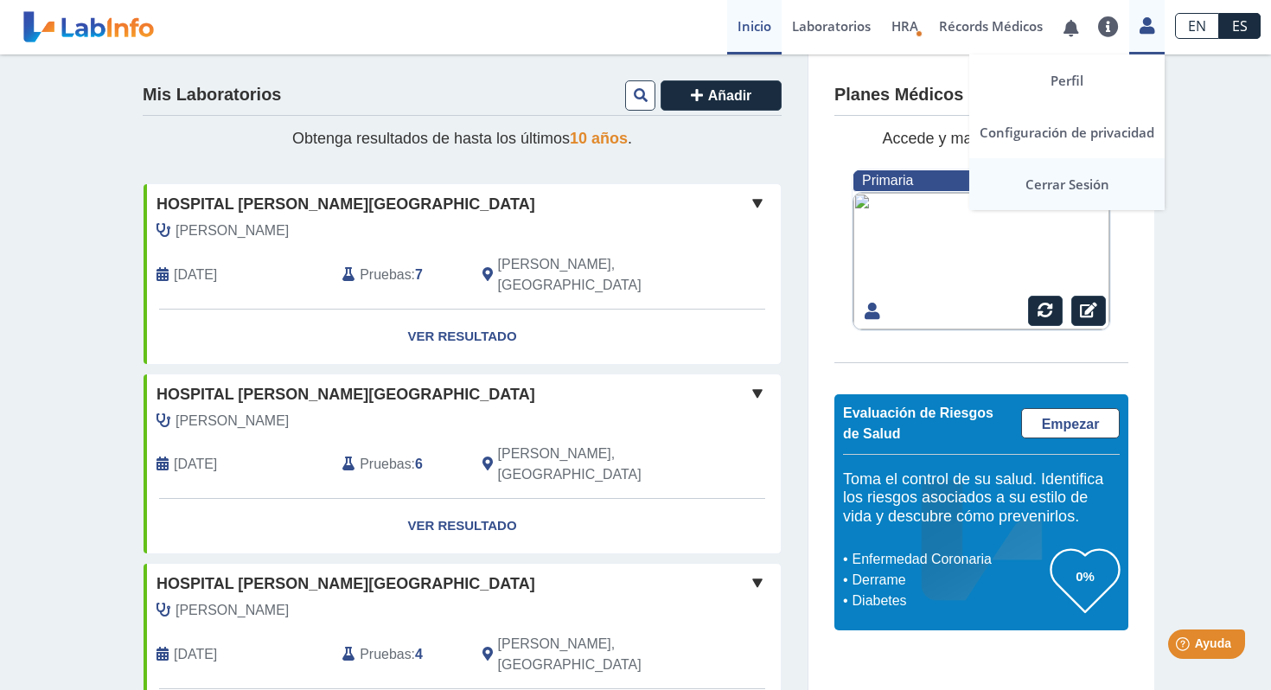 Image resolution: width=1271 pixels, height=690 pixels. What do you see at coordinates (1070, 423) in the screenshot?
I see `a: Empezar` at bounding box center [1070, 423].